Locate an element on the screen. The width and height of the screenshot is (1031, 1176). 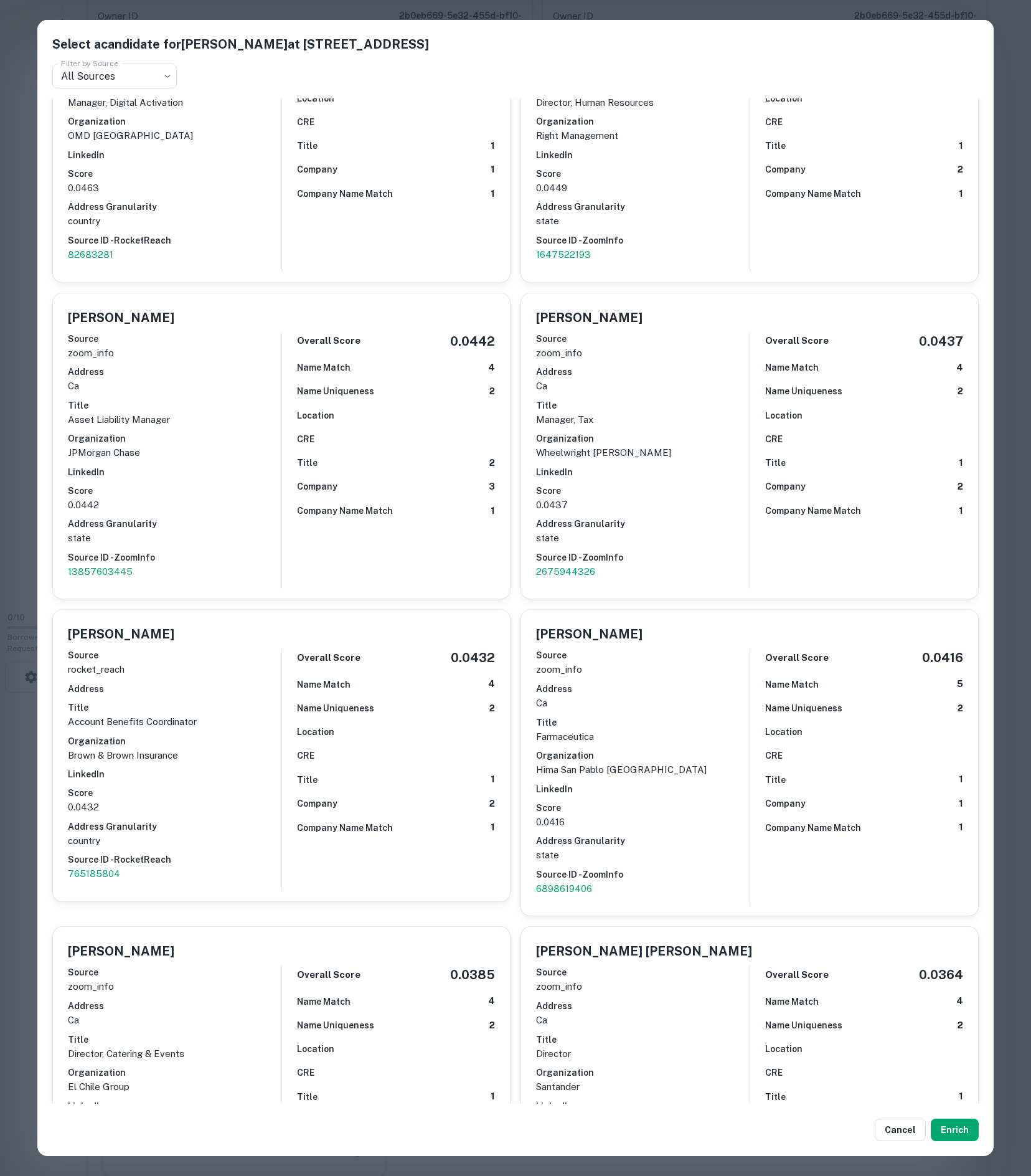
p: rocket_reach is located at coordinates (174, 669).